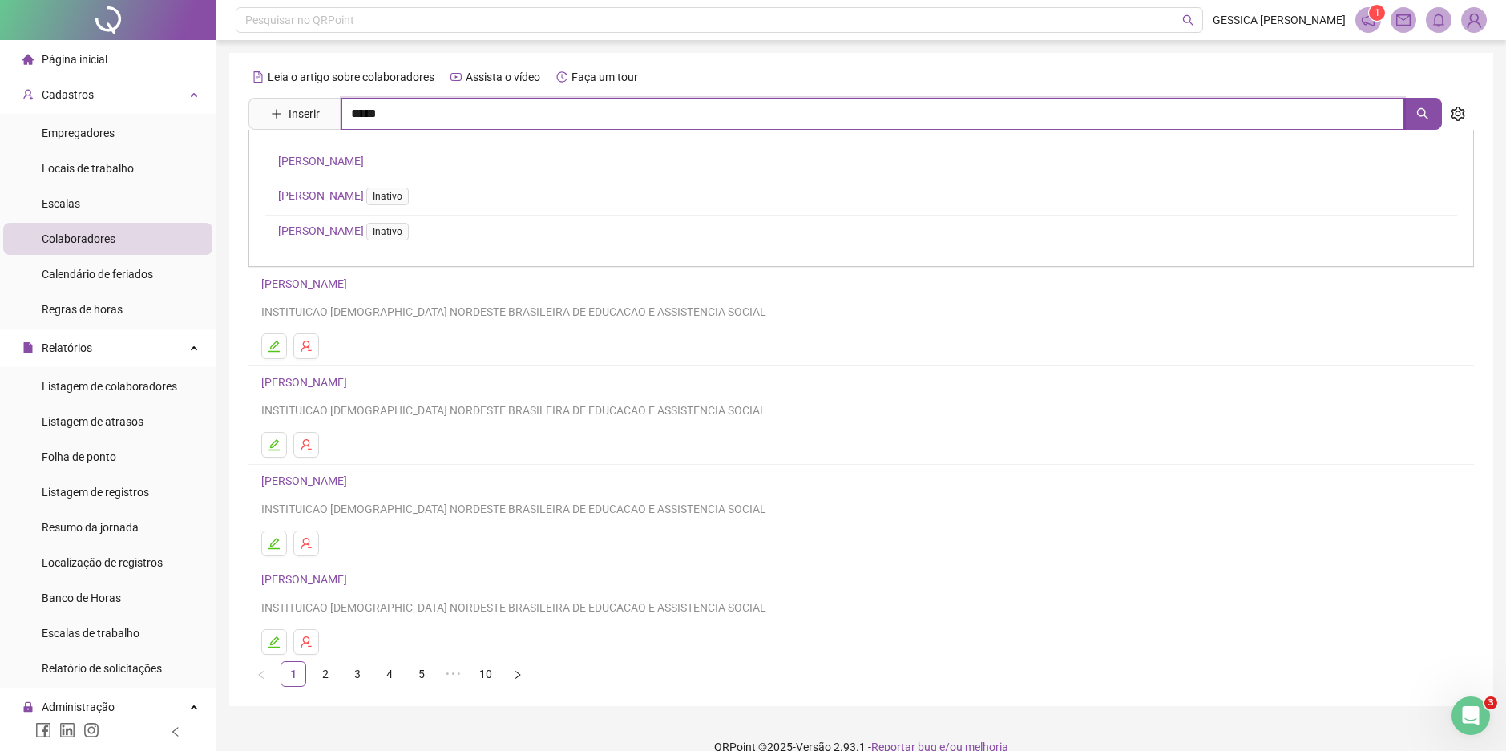 Image resolution: width=1506 pixels, height=751 pixels. Describe the element at coordinates (390, 674) in the screenshot. I see `li: 4` at that location.